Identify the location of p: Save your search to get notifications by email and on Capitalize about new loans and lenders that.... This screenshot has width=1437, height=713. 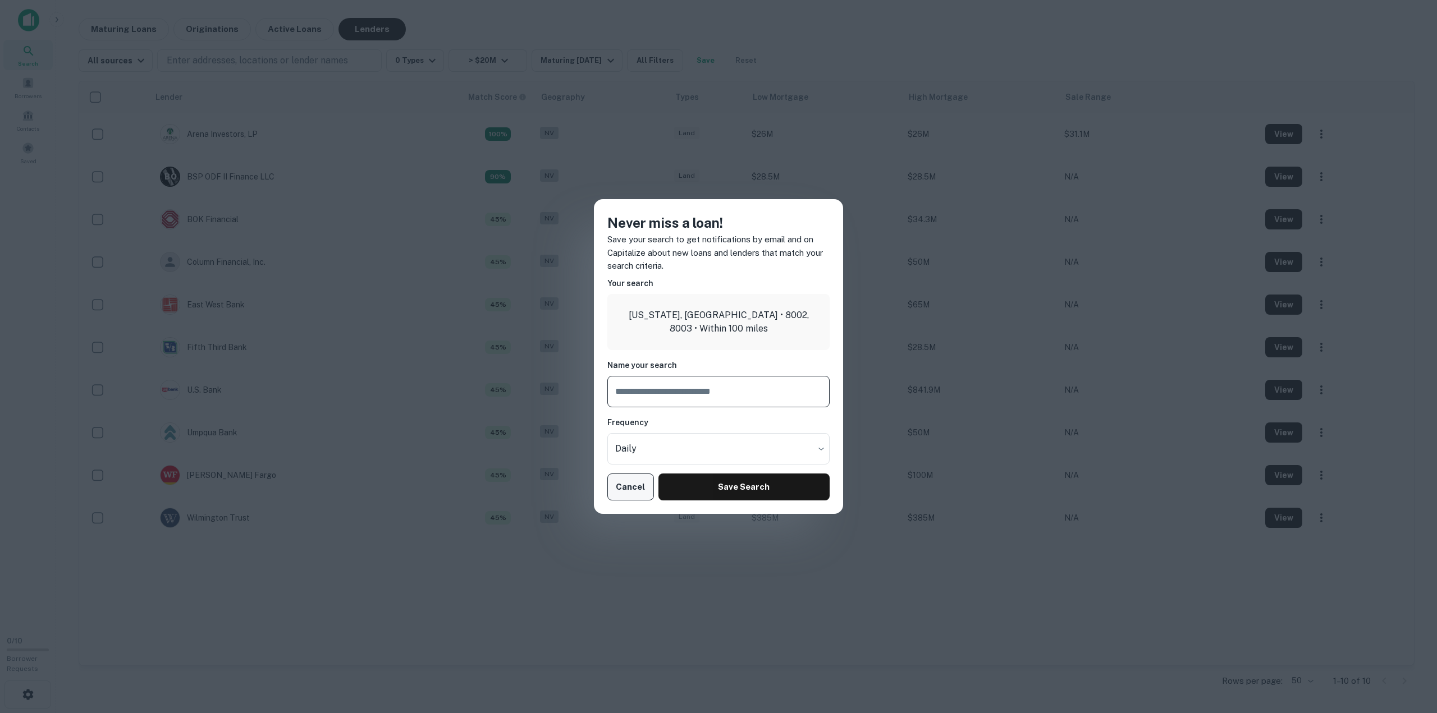
(718, 253).